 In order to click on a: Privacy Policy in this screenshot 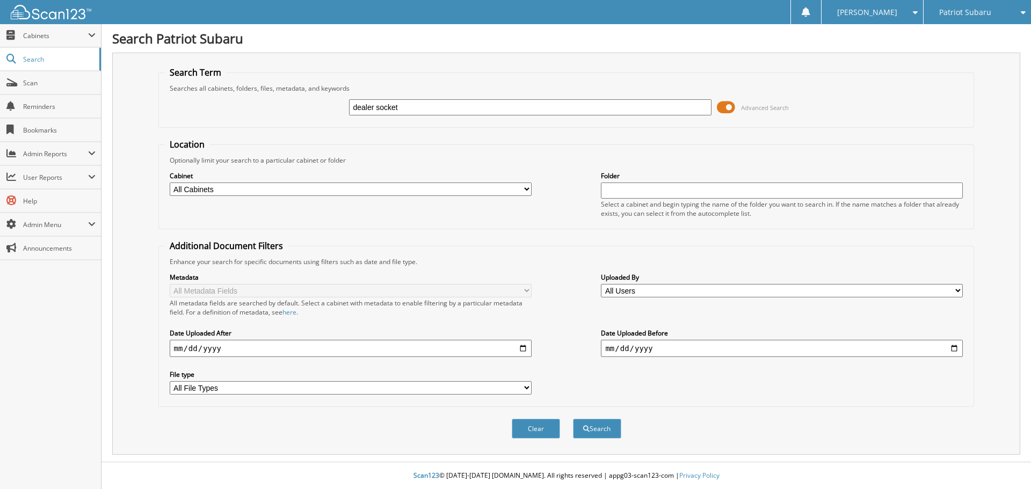, I will do `click(699, 475)`.